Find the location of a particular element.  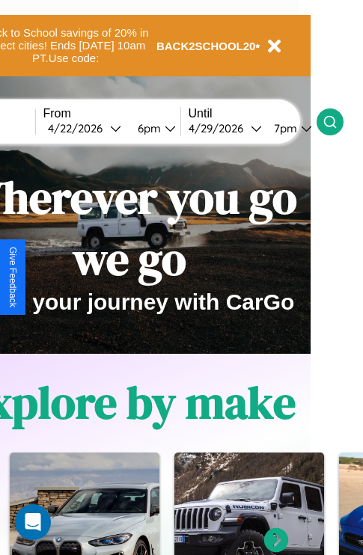

b: BACK2SCHOOL20 is located at coordinates (206, 46).